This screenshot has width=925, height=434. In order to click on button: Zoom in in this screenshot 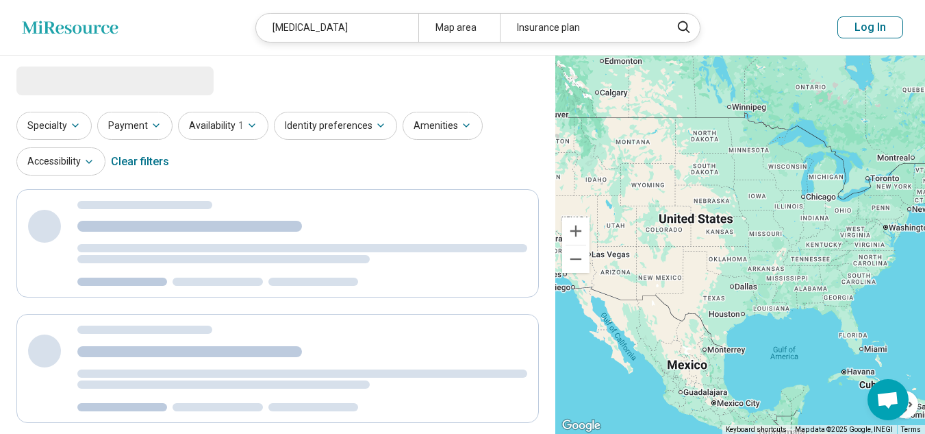, I will do `click(576, 231)`.